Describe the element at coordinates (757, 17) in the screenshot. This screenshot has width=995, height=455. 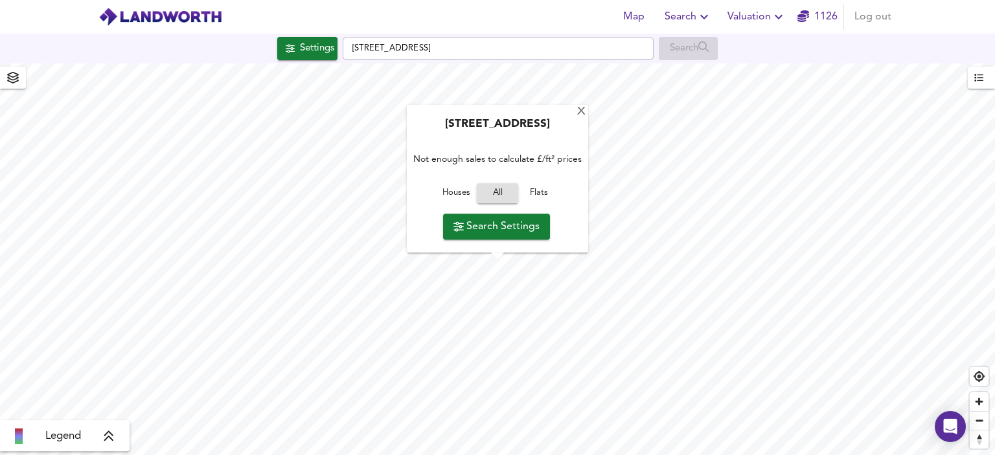
I see `button: Valuation` at that location.